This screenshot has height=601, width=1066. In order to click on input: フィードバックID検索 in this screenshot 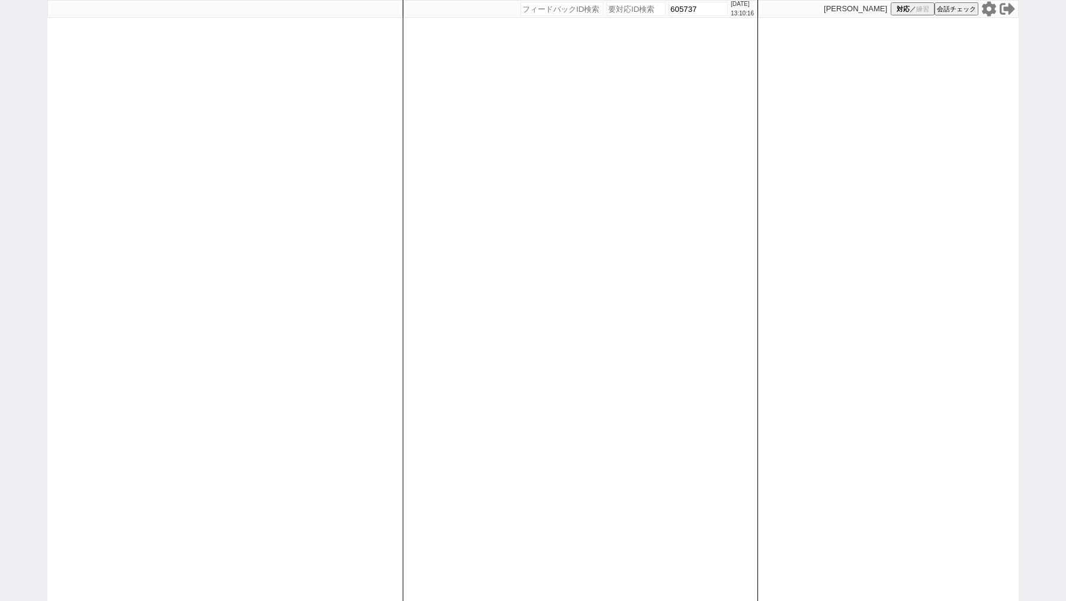, I will do `click(562, 9)`.